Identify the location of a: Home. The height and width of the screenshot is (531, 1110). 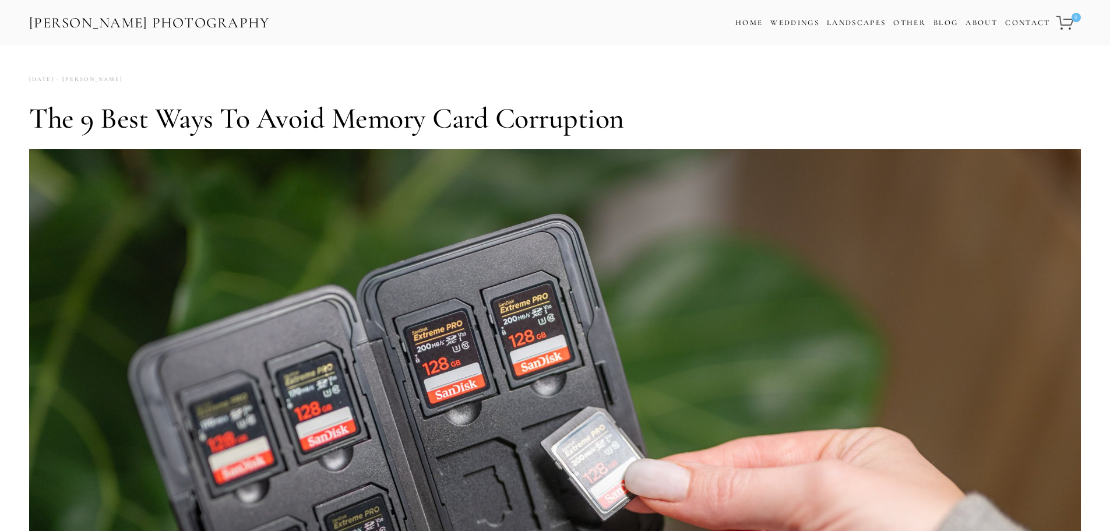
(749, 23).